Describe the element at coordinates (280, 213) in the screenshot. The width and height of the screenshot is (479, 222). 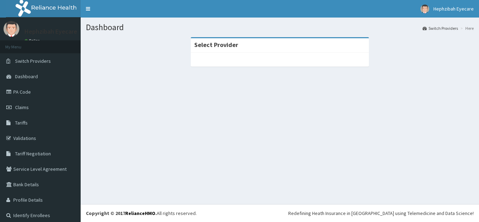
I see `footer: All rights reserved.` at that location.